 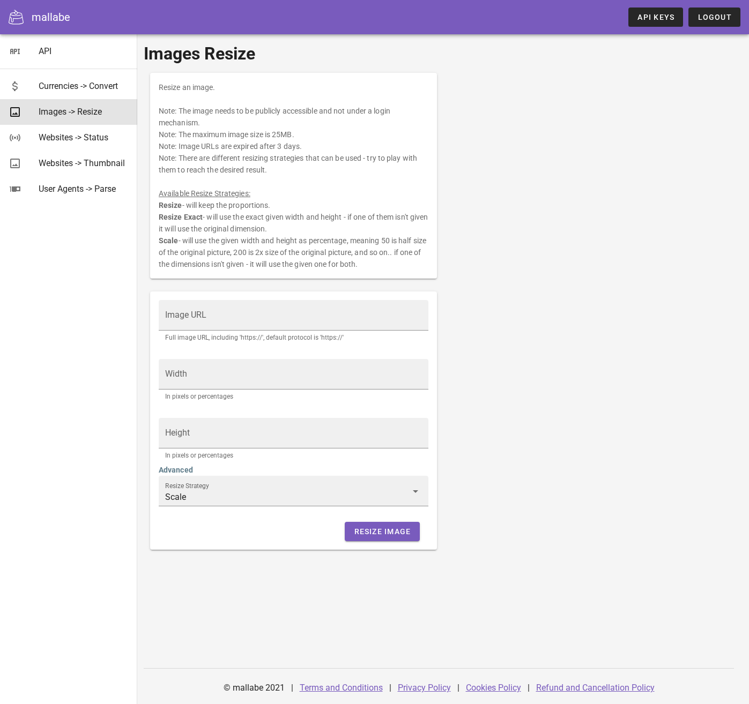 What do you see at coordinates (341, 687) in the screenshot?
I see `a: Terms and Conditions` at bounding box center [341, 687].